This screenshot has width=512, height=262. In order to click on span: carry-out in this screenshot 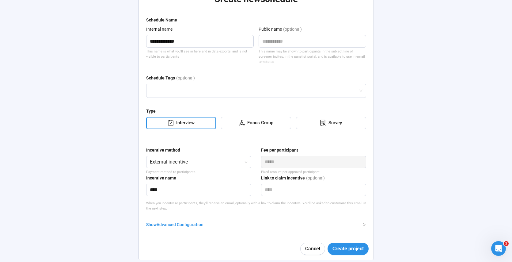, I will do `click(171, 122)`.